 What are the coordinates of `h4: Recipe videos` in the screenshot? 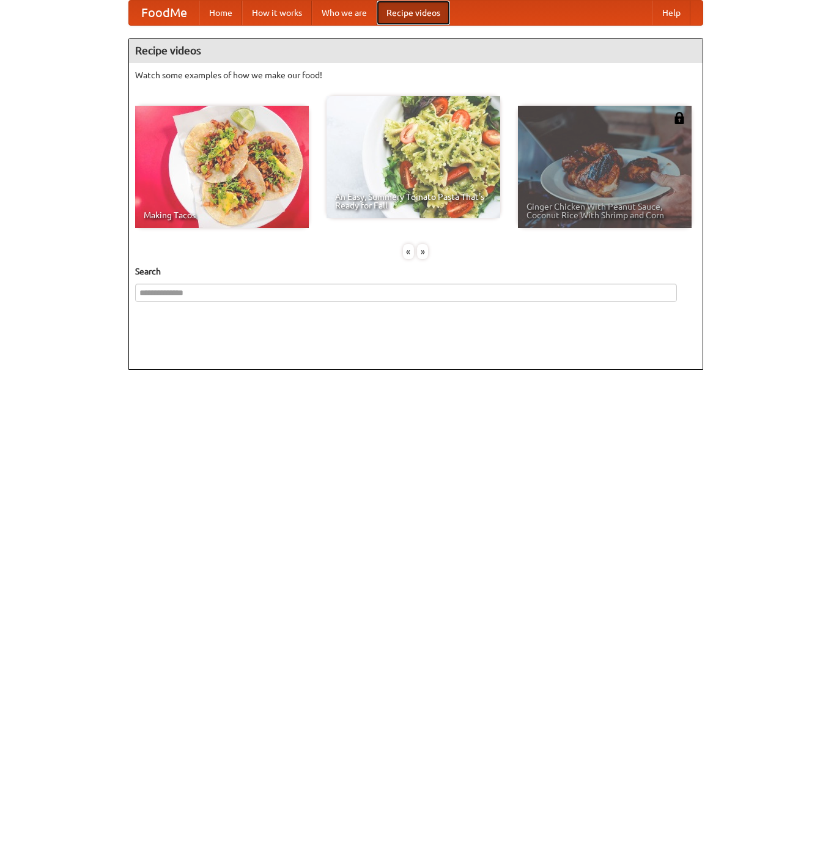 It's located at (416, 51).